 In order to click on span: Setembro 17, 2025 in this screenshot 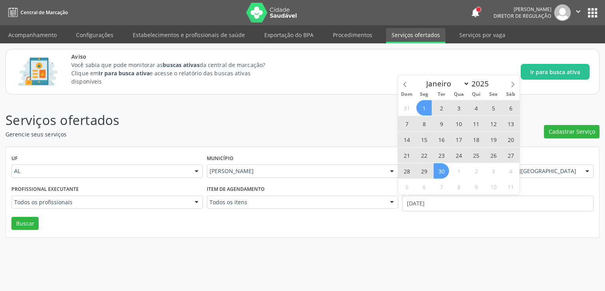, I will do `click(458, 139)`.